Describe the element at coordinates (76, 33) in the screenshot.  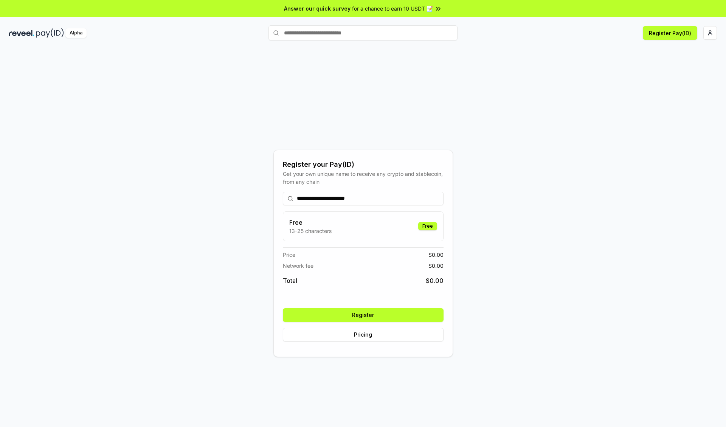
I see `div: Alpha` at that location.